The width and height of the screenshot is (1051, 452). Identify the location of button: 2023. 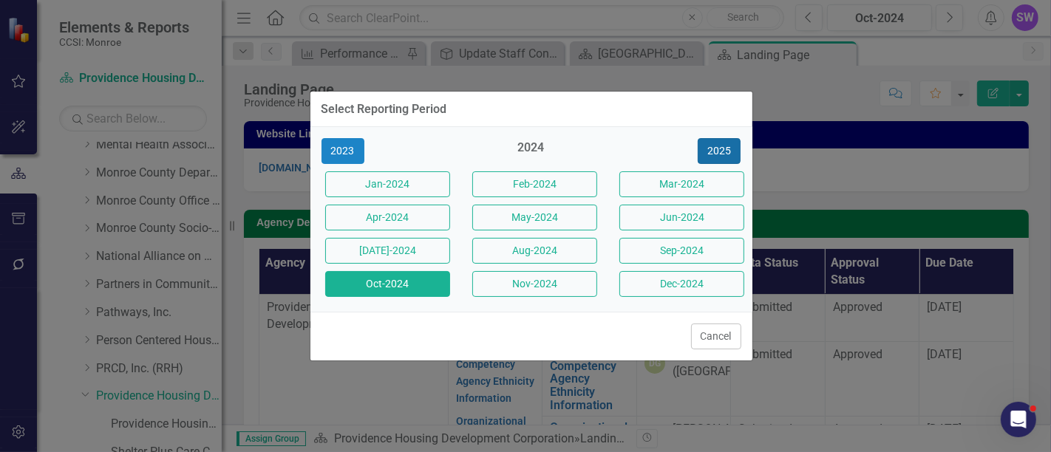
(343, 151).